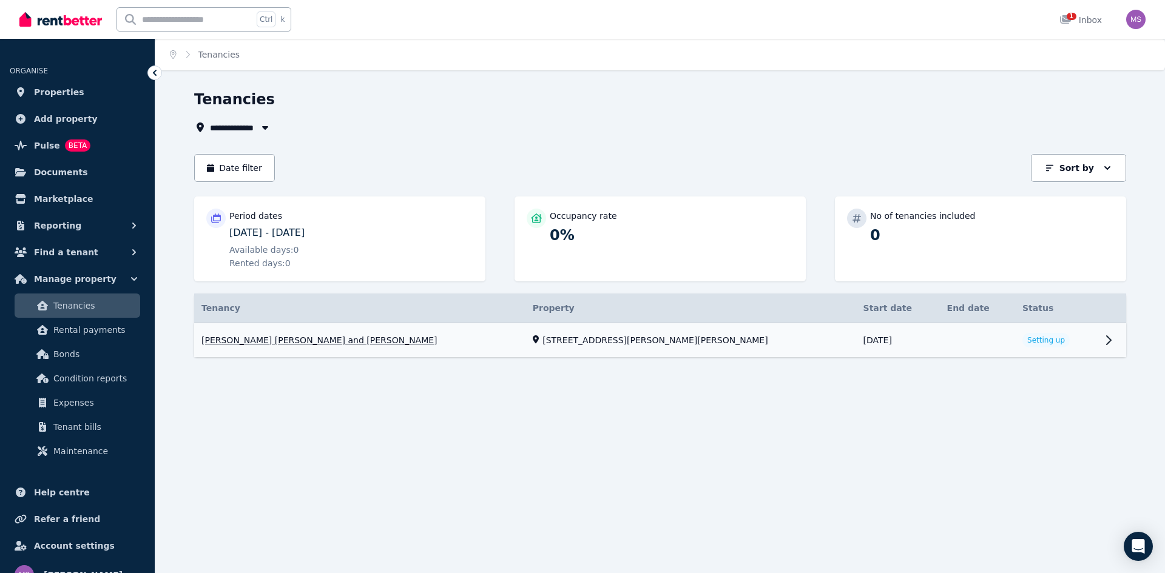 This screenshot has height=573, width=1165. What do you see at coordinates (94, 354) in the screenshot?
I see `span: Bonds` at bounding box center [94, 354].